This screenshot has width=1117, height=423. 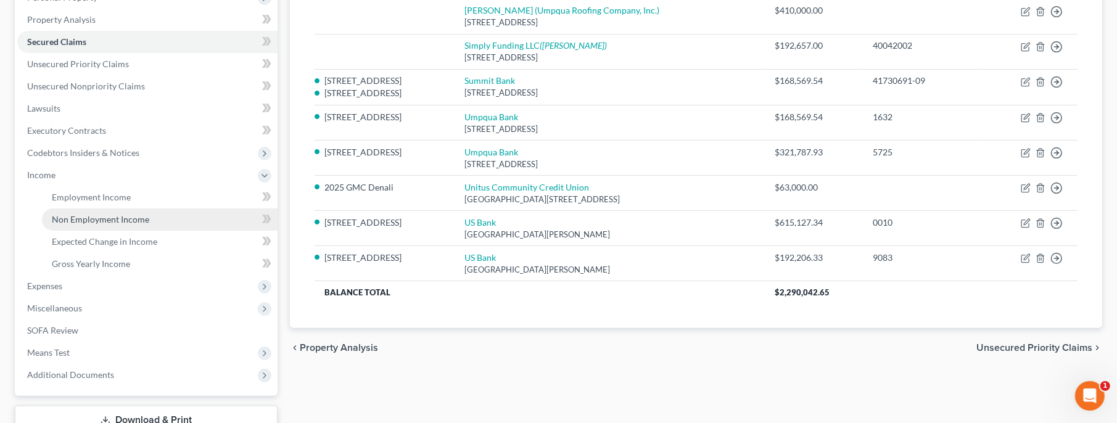 What do you see at coordinates (814, 46) in the screenshot?
I see `div: $192,657.00` at bounding box center [814, 46].